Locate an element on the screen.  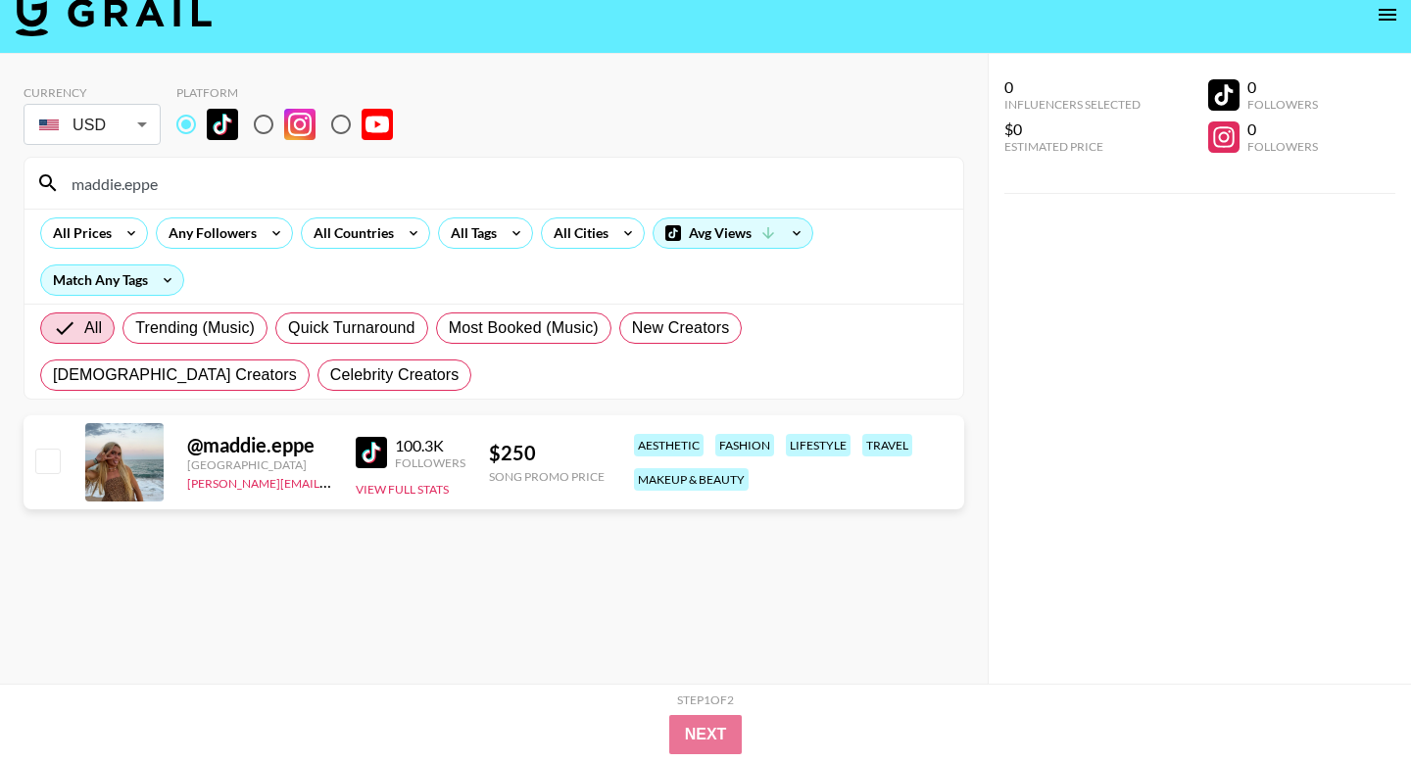
span: Most Booked (Music) is located at coordinates (523, 328).